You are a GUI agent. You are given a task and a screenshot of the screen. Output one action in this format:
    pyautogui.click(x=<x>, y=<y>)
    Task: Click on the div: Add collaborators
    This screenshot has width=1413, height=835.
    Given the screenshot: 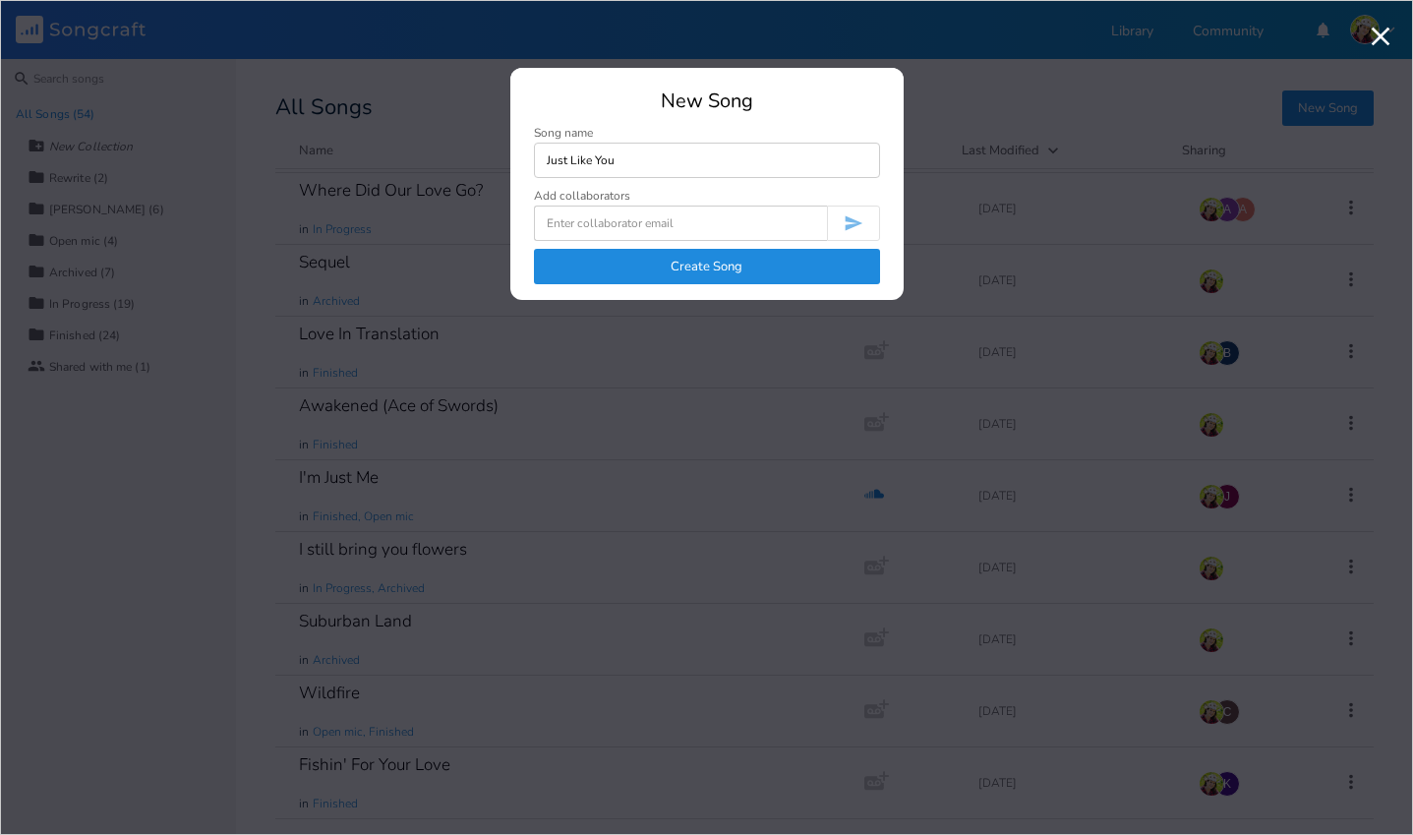 What is the action you would take?
    pyautogui.click(x=582, y=196)
    